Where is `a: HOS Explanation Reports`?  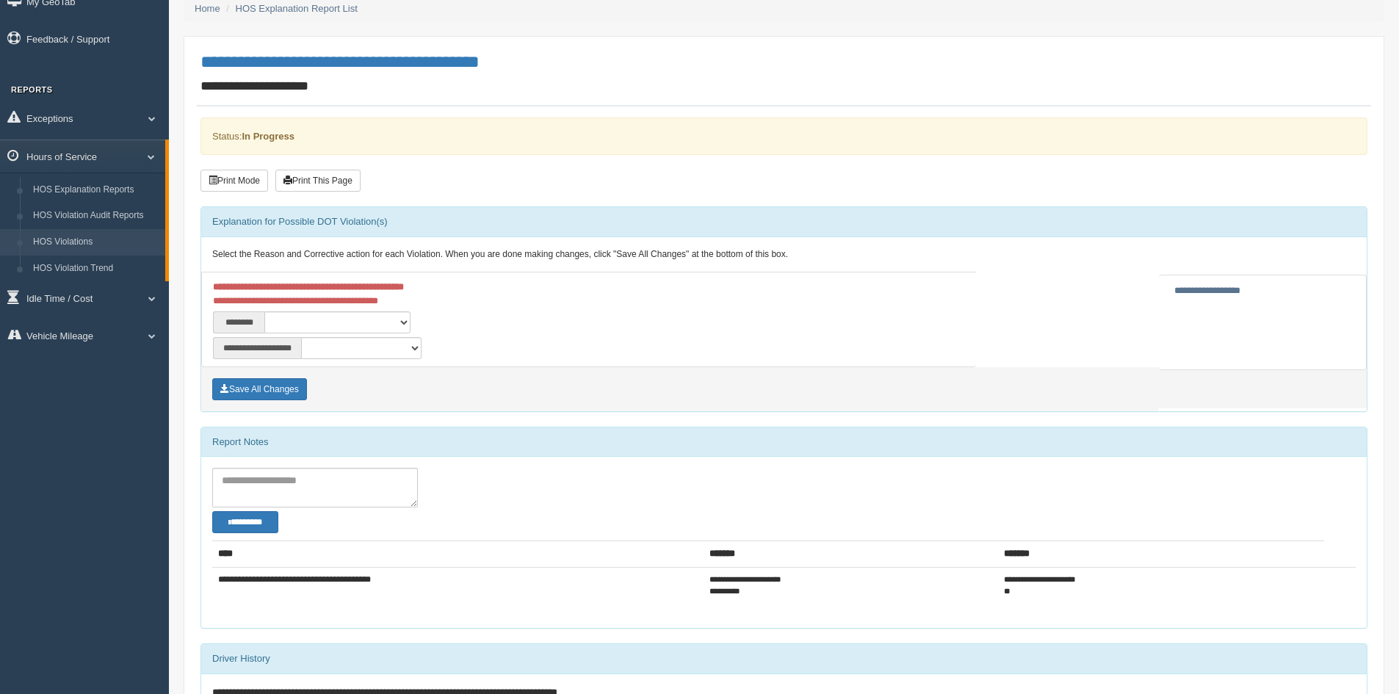
a: HOS Explanation Reports is located at coordinates (95, 190).